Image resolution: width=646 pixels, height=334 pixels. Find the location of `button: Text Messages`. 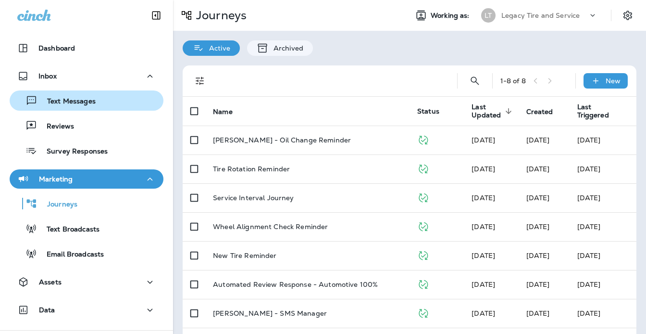

button: Text Messages is located at coordinates (87, 100).